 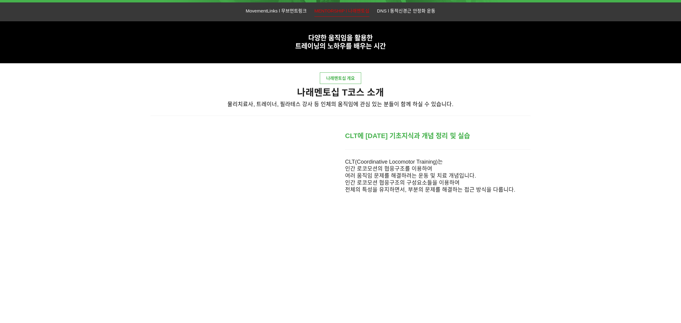 What do you see at coordinates (369, 46) in the screenshot?
I see `strong: 는` at bounding box center [369, 46].